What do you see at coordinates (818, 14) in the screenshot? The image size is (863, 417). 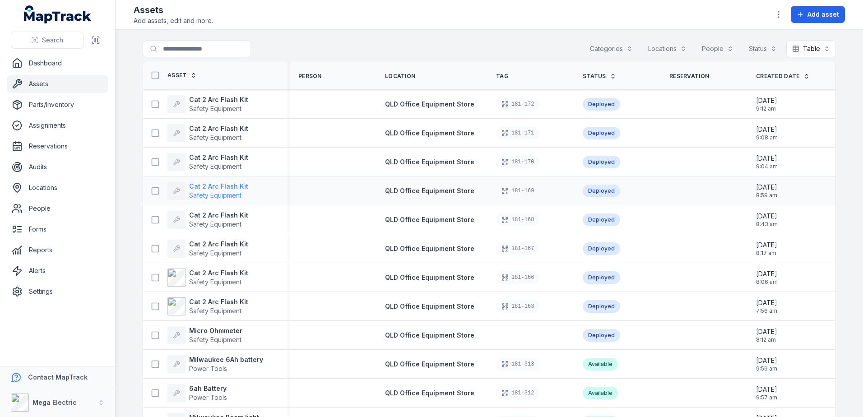 I see `button: Add asset` at bounding box center [818, 14].